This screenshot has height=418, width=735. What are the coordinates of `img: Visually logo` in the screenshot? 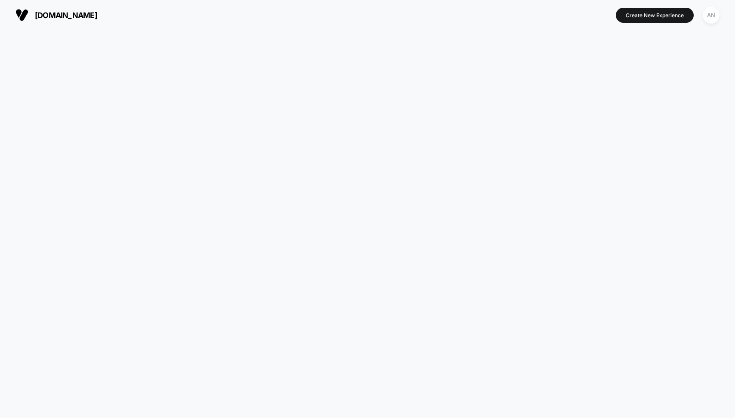 It's located at (22, 15).